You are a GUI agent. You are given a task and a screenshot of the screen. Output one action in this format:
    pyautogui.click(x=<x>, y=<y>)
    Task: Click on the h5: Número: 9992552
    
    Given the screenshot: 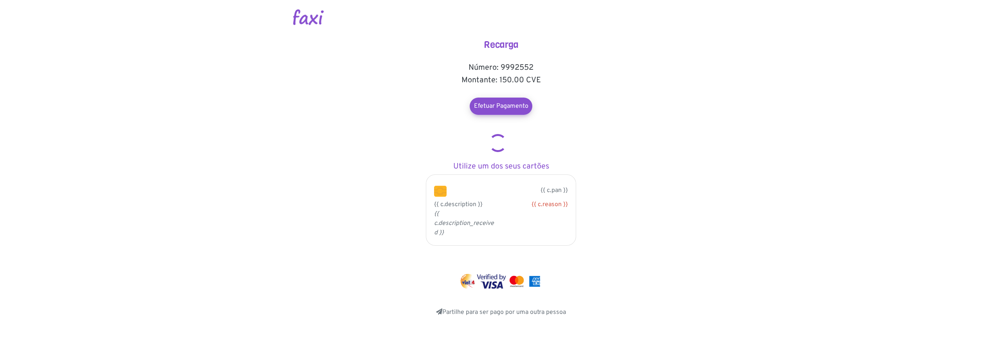 What is the action you would take?
    pyautogui.click(x=501, y=68)
    